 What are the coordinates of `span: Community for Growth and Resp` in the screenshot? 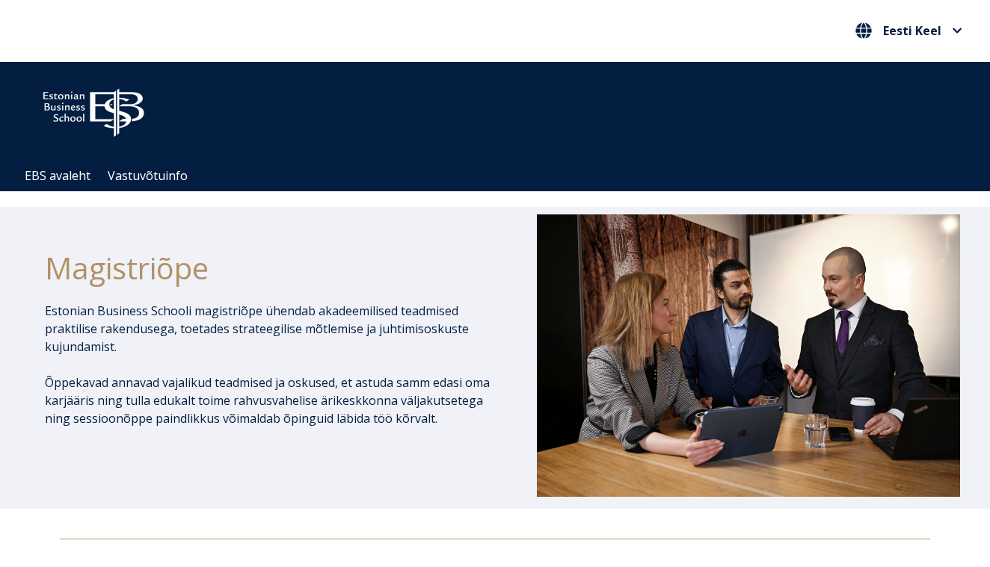 It's located at (532, 111).